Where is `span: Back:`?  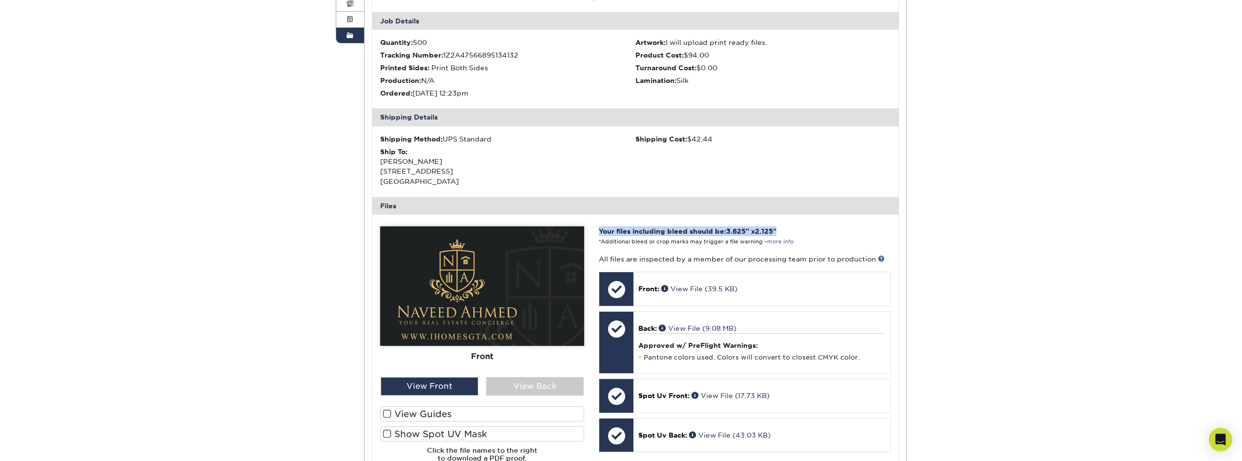 span: Back: is located at coordinates (648, 329).